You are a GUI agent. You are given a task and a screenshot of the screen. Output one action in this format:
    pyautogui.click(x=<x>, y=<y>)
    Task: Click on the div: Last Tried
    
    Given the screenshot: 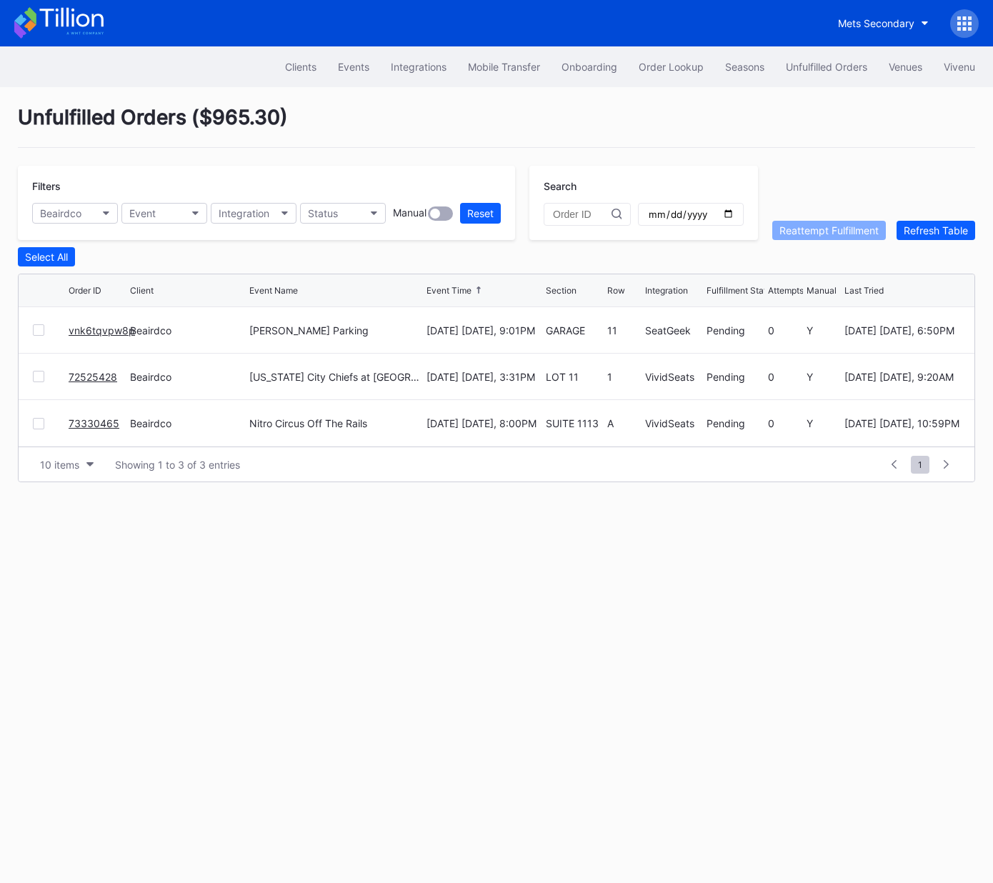 What is the action you would take?
    pyautogui.click(x=864, y=290)
    